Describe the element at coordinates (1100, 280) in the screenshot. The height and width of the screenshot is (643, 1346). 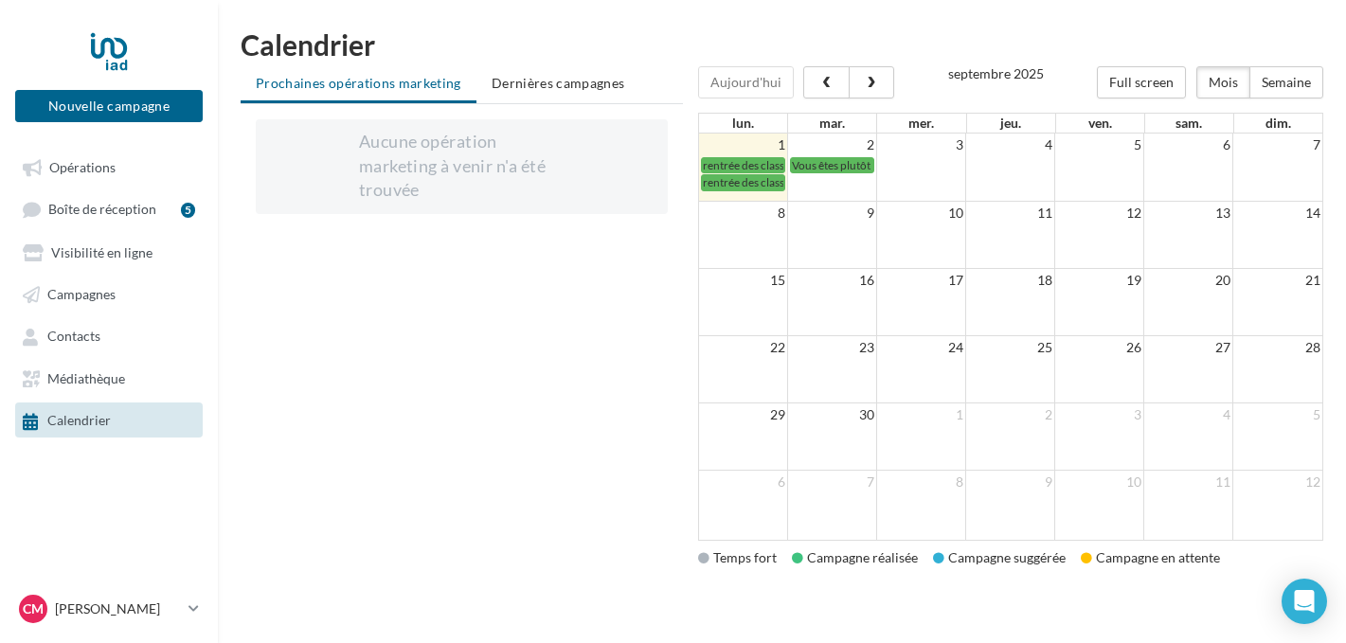
I see `td: 19` at that location.